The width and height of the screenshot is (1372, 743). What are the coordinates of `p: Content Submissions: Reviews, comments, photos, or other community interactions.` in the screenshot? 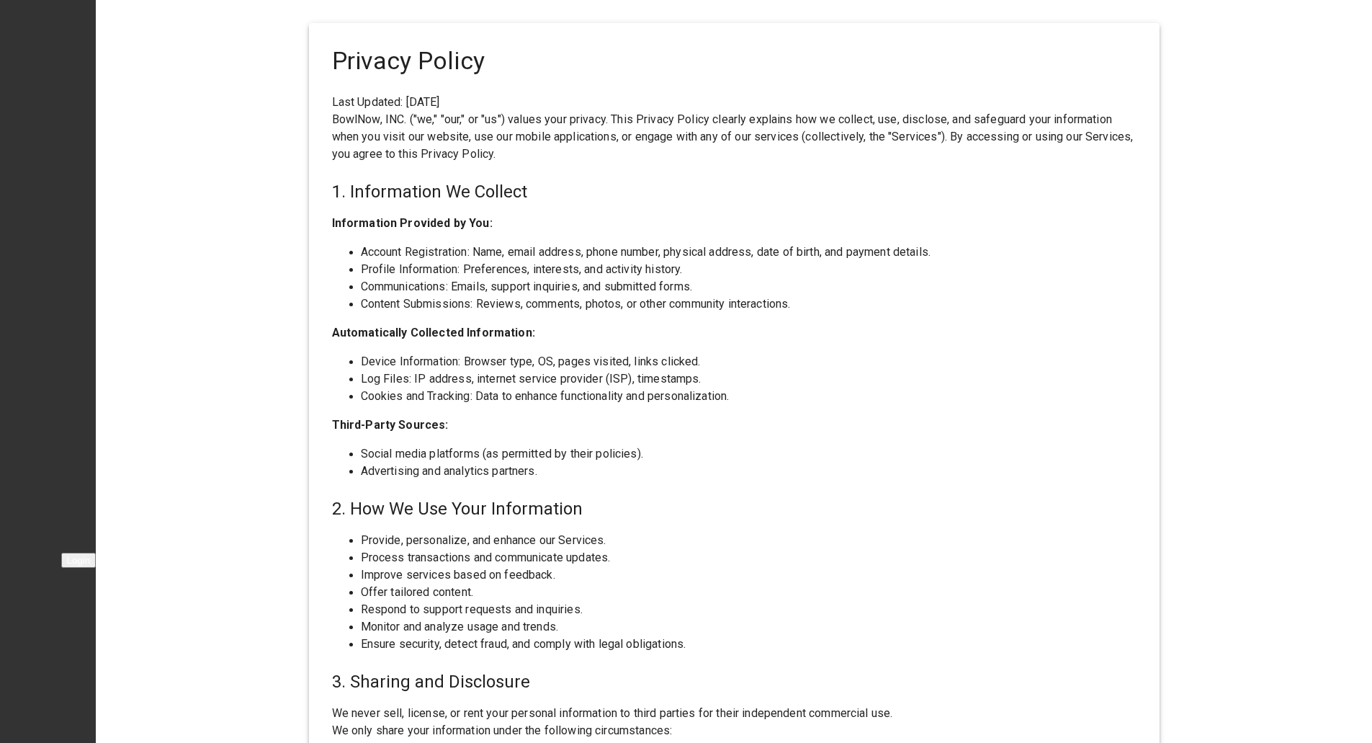 It's located at (748, 304).